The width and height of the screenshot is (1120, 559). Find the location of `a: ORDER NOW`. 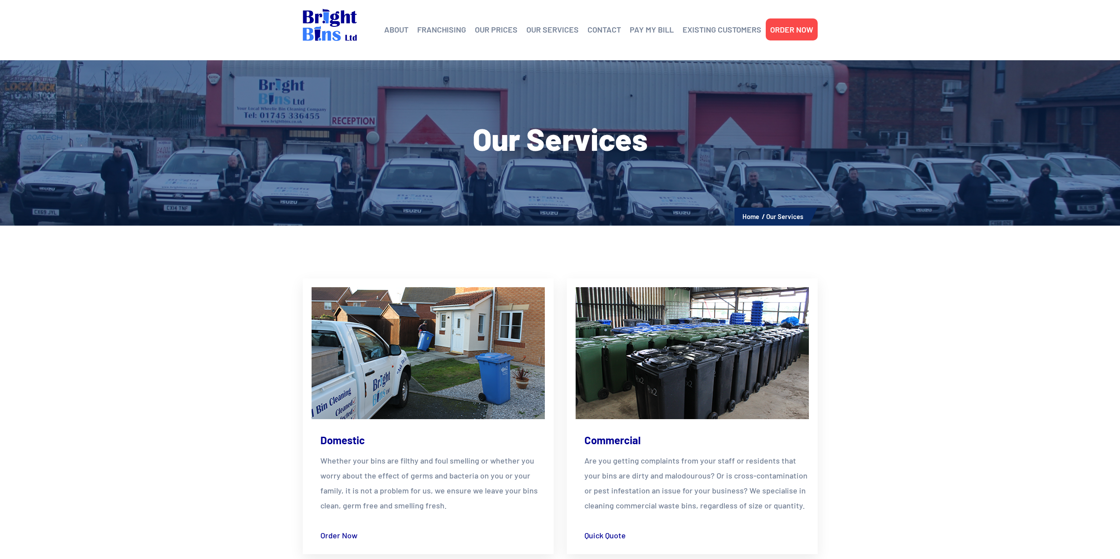

a: ORDER NOW is located at coordinates (792, 29).